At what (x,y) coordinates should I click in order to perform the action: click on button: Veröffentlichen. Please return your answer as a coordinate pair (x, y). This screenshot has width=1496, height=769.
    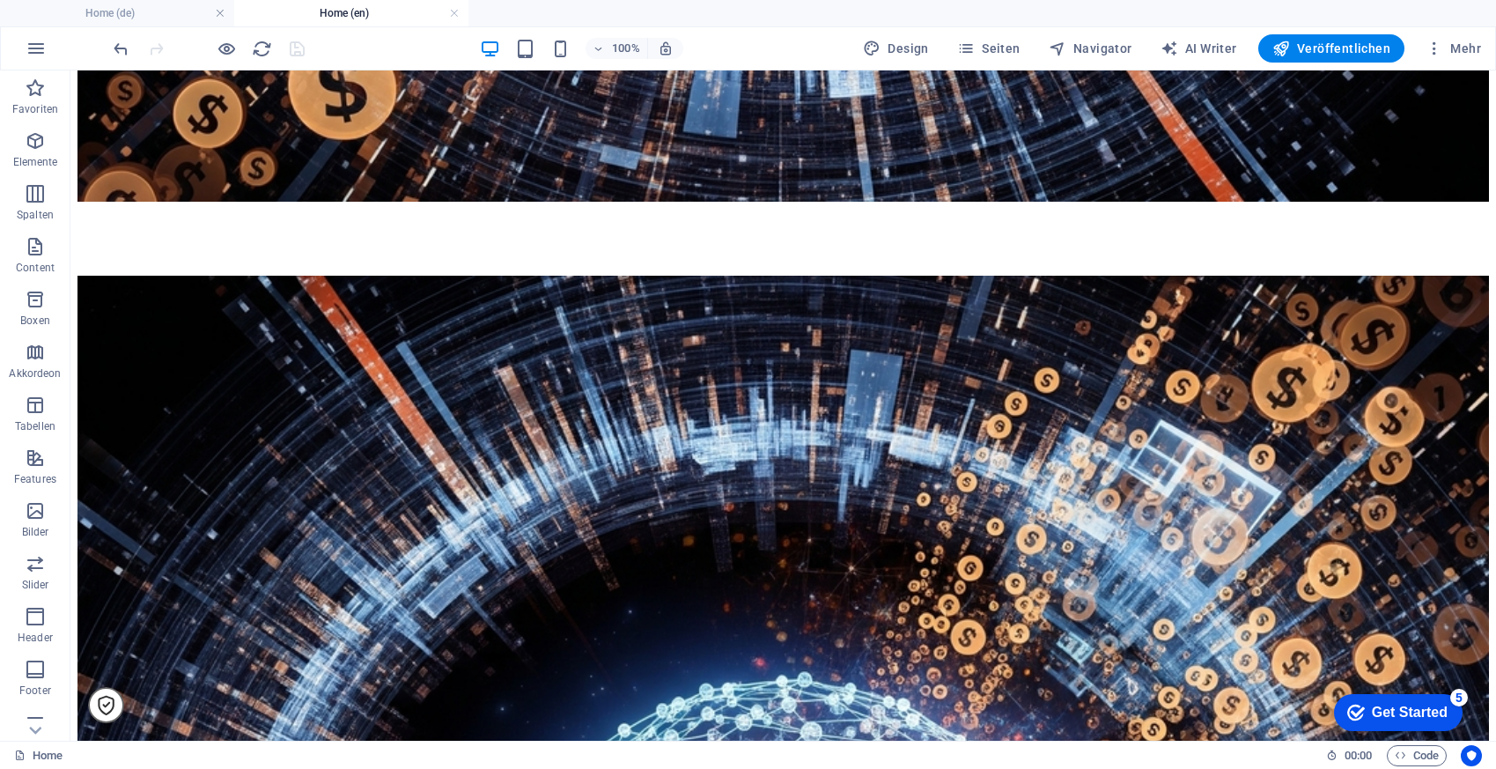
    Looking at the image, I should click on (1331, 48).